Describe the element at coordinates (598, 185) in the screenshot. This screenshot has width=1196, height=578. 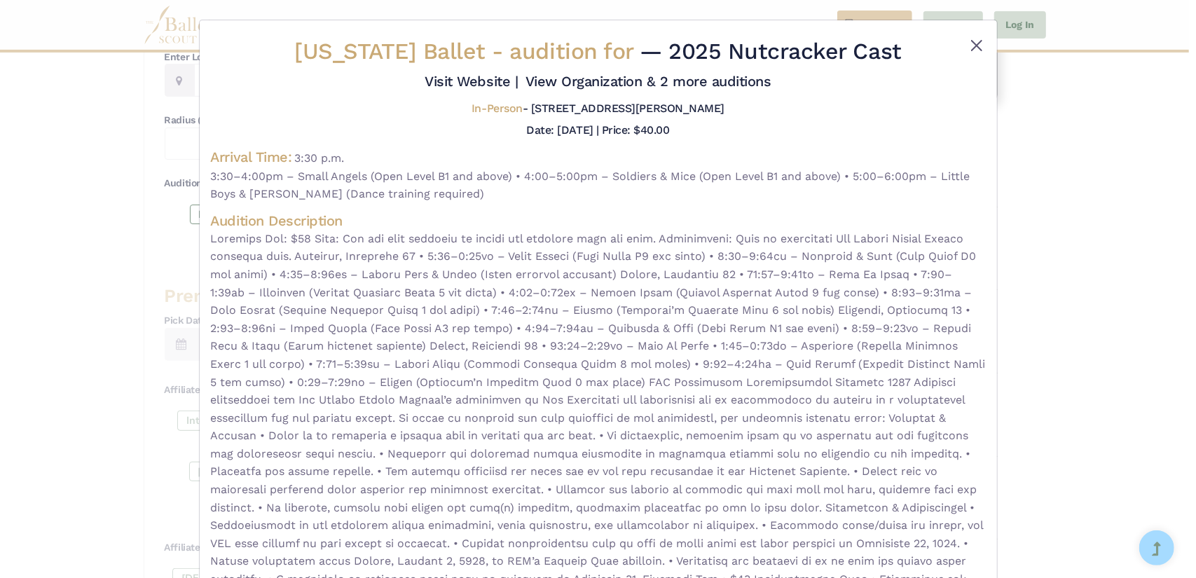
I see `span: 3:30–4:00pm – Small Angels (Open Level B1 and above) • 4:00–5:00pm – Soldiers & Mice (Open Level ...` at that location.